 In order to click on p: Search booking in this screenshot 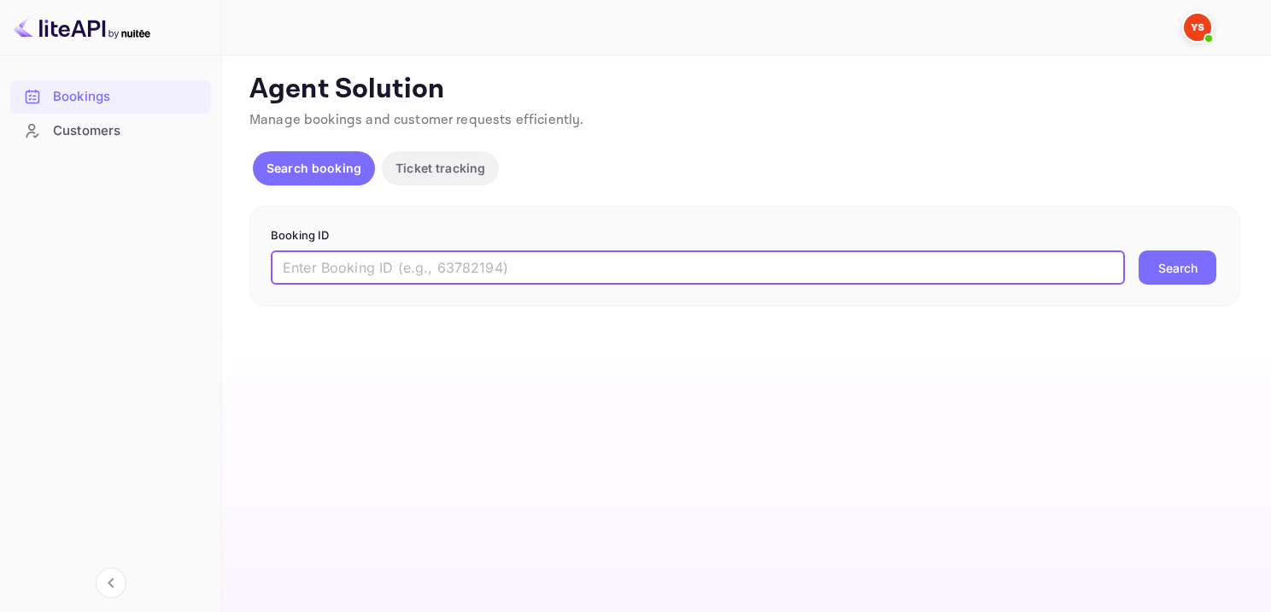, I will do `click(314, 167)`.